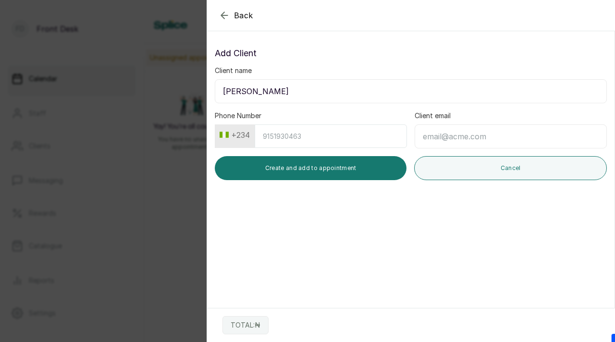  Describe the element at coordinates (310, 168) in the screenshot. I see `button: Create and add to appointment` at that location.